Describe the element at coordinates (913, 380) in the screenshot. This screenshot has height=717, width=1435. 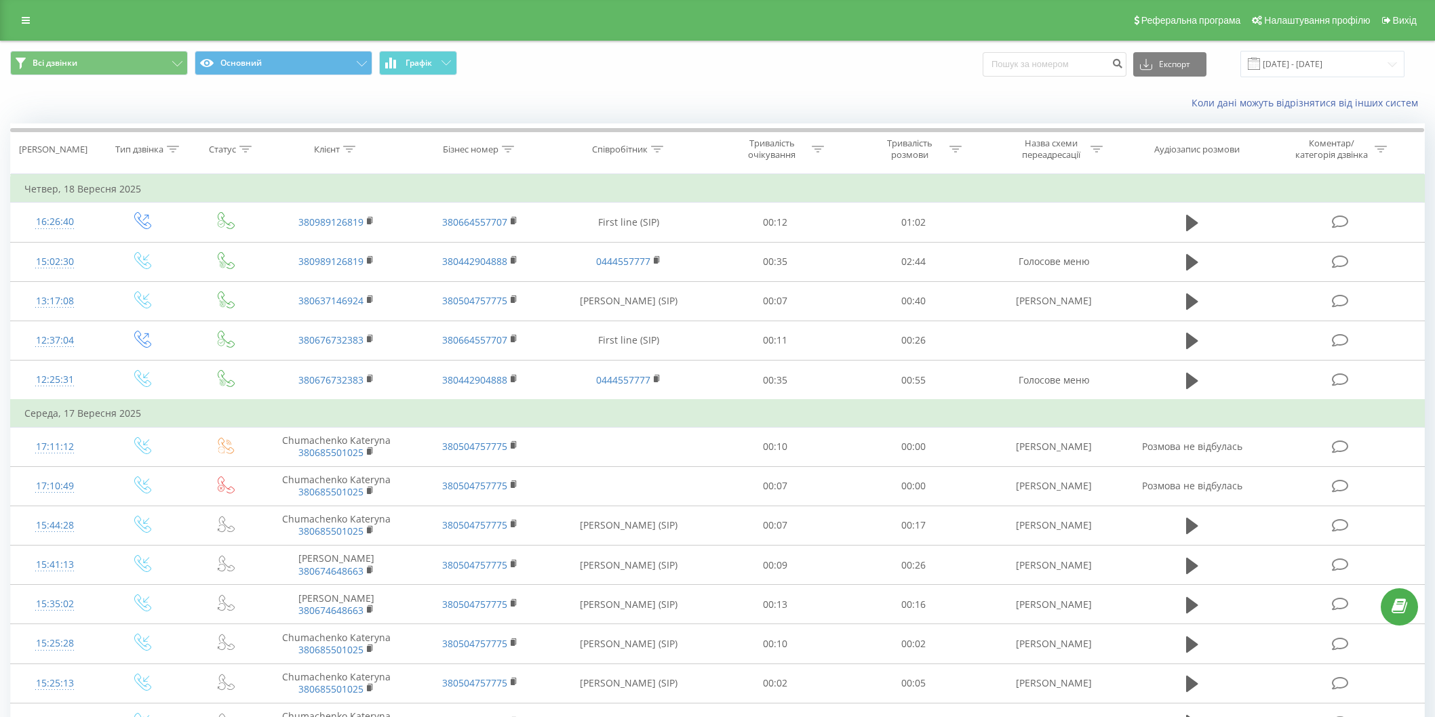
I see `td: 00:55` at that location.